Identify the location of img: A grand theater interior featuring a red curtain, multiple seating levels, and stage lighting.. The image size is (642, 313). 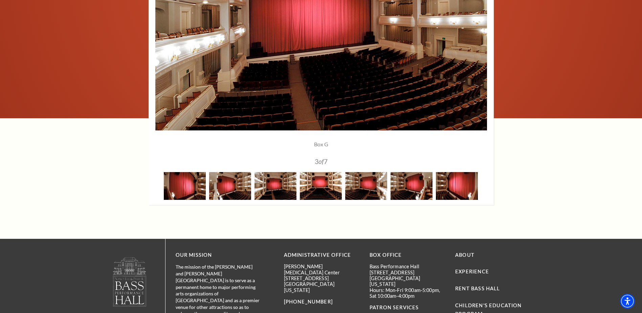
(275, 185).